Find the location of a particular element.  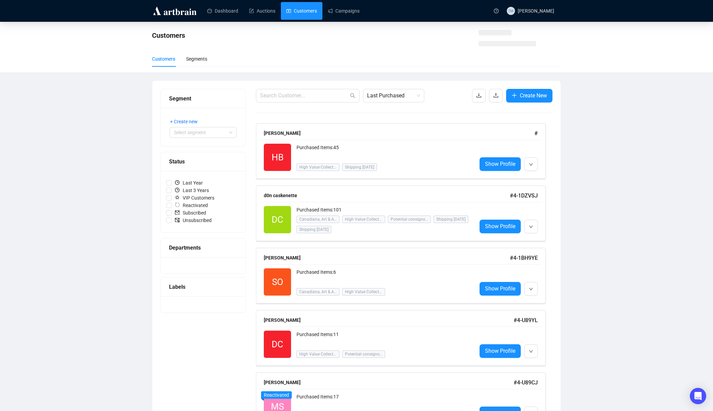

span: Customers is located at coordinates (168, 35).